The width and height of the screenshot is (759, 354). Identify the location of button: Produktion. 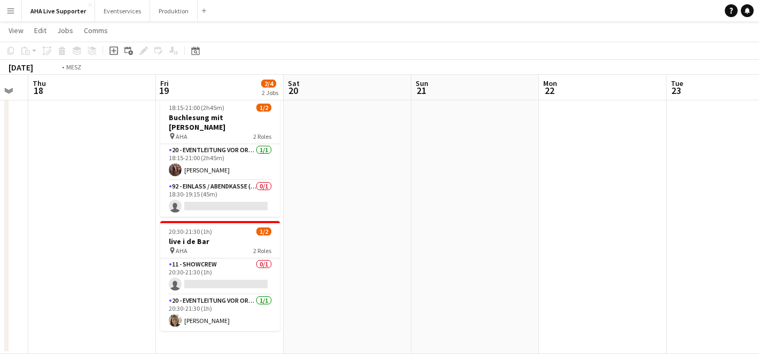
(174, 11).